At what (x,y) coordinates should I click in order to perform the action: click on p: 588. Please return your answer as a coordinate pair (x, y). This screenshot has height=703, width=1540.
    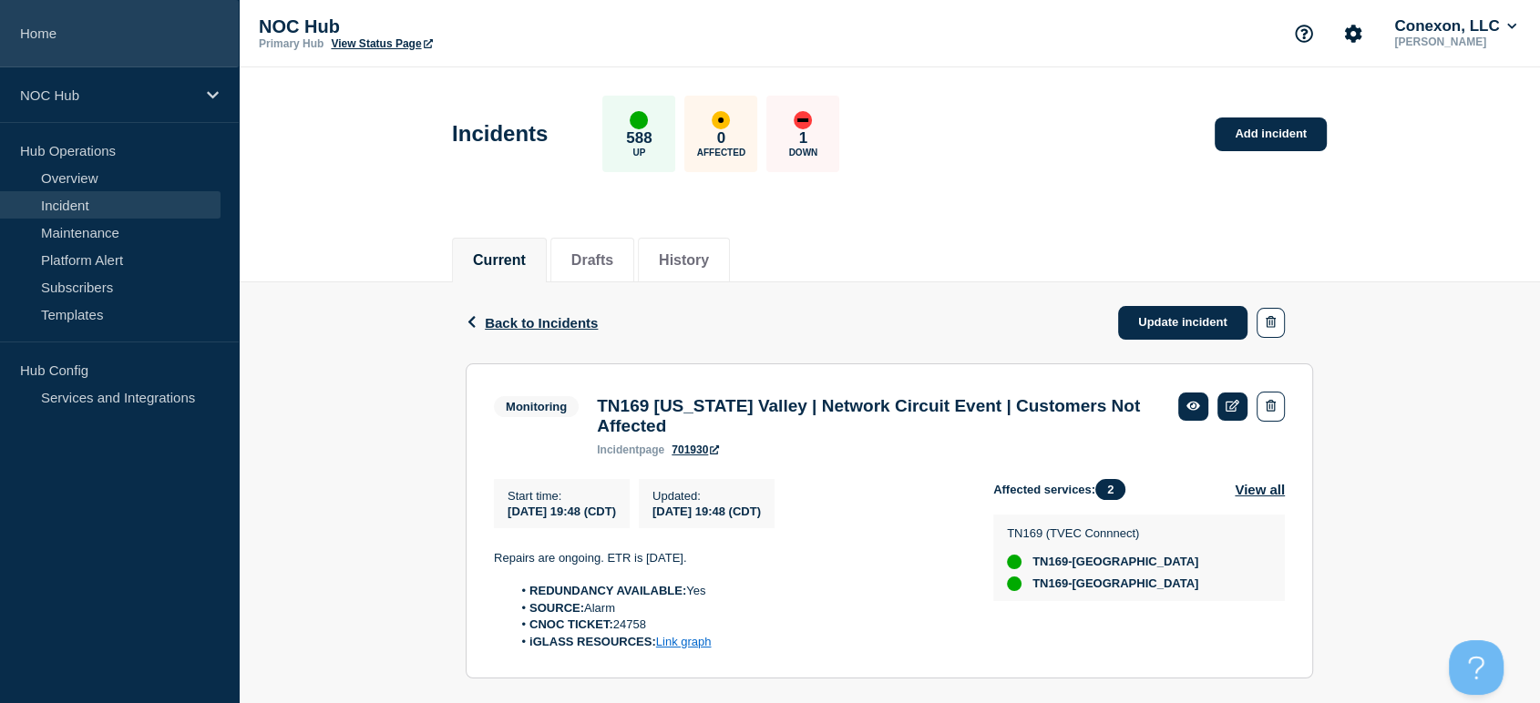
    Looking at the image, I should click on (639, 138).